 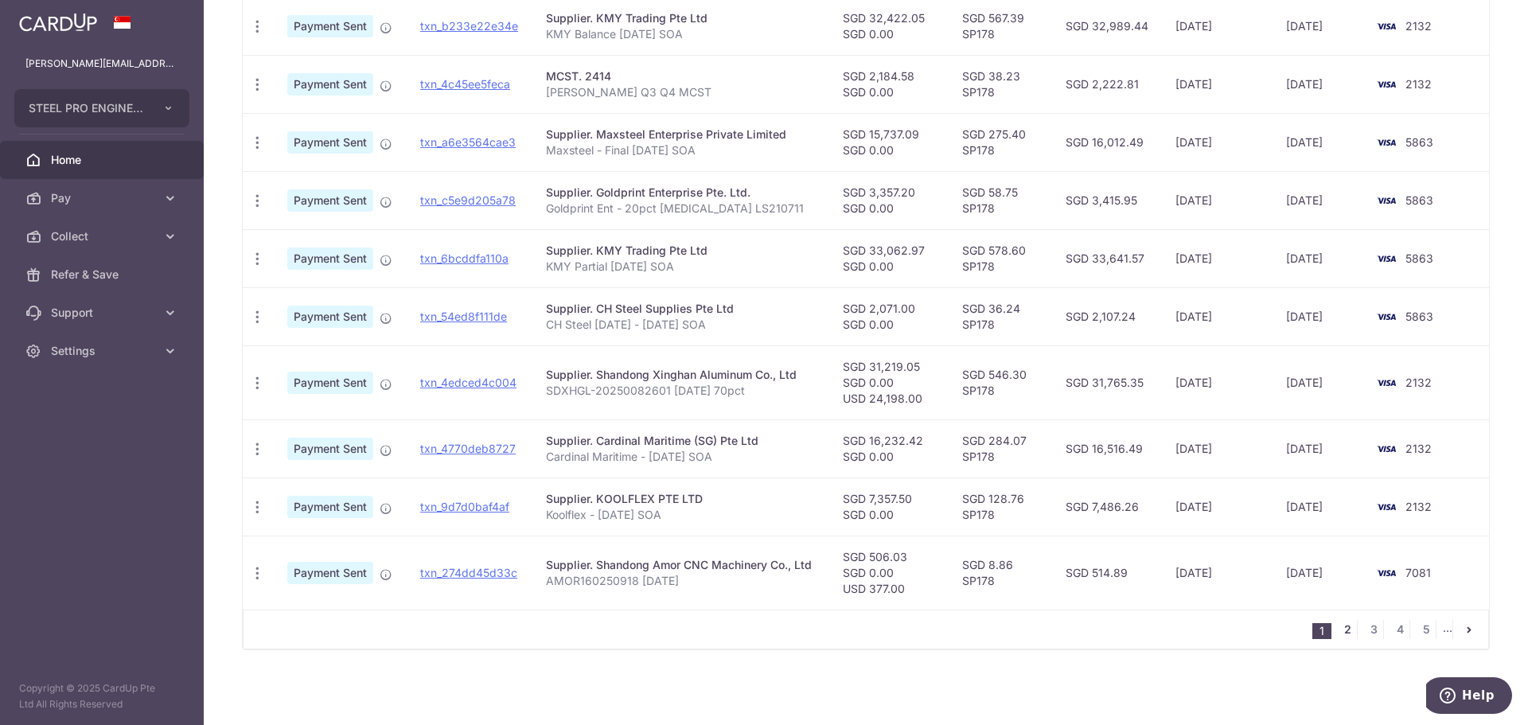 What do you see at coordinates (1001, 316) in the screenshot?
I see `td: SGD 36.24 SP178` at bounding box center [1001, 316].